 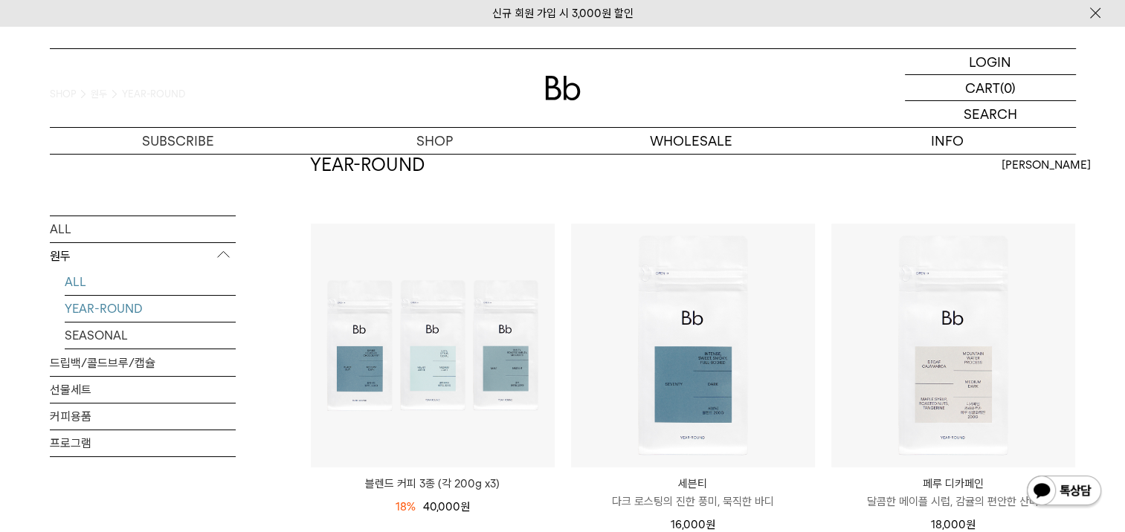 I want to click on a: SUBSCRIBE, so click(x=178, y=140).